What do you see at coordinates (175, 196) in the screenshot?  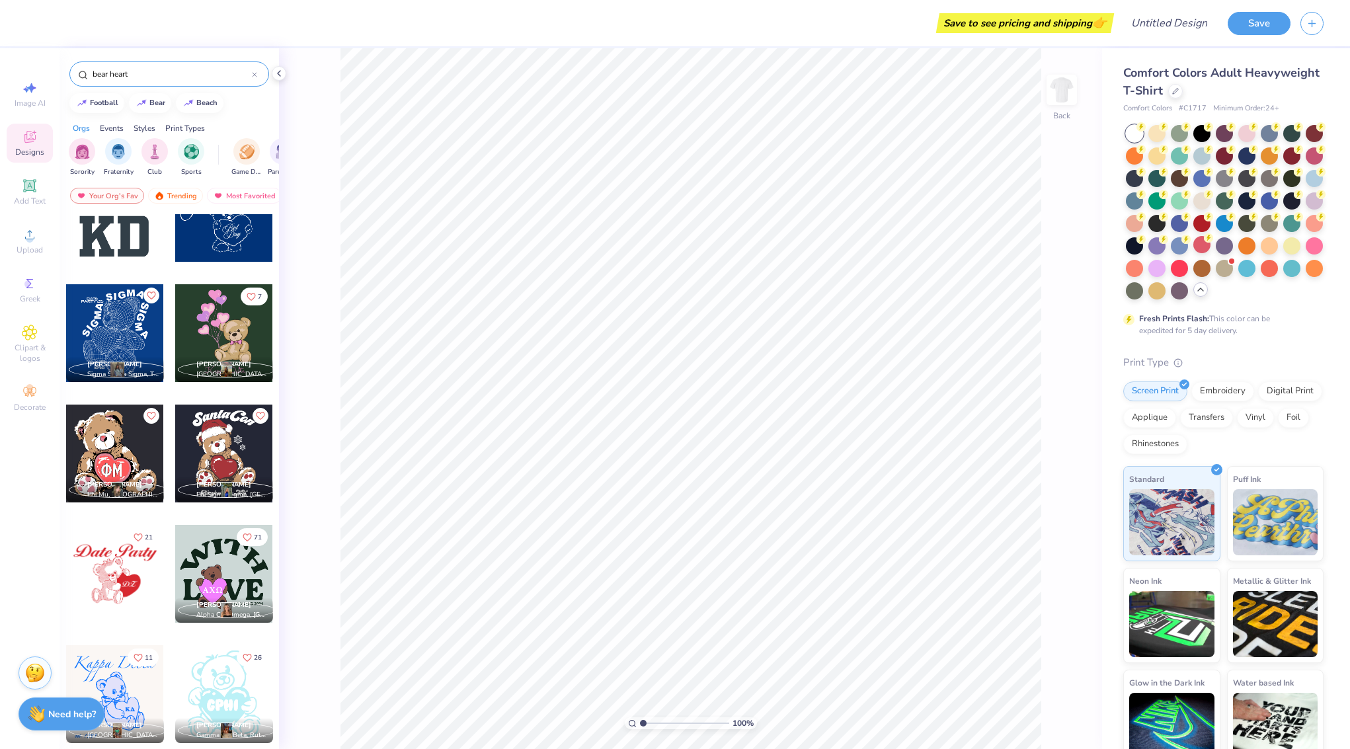 I see `div: Trending` at bounding box center [175, 196].